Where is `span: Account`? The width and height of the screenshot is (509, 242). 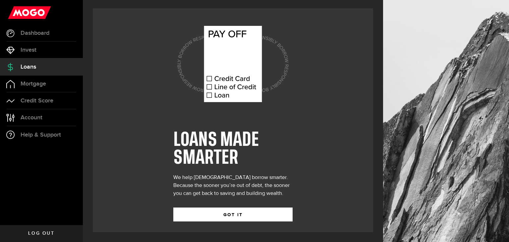 span: Account is located at coordinates (31, 118).